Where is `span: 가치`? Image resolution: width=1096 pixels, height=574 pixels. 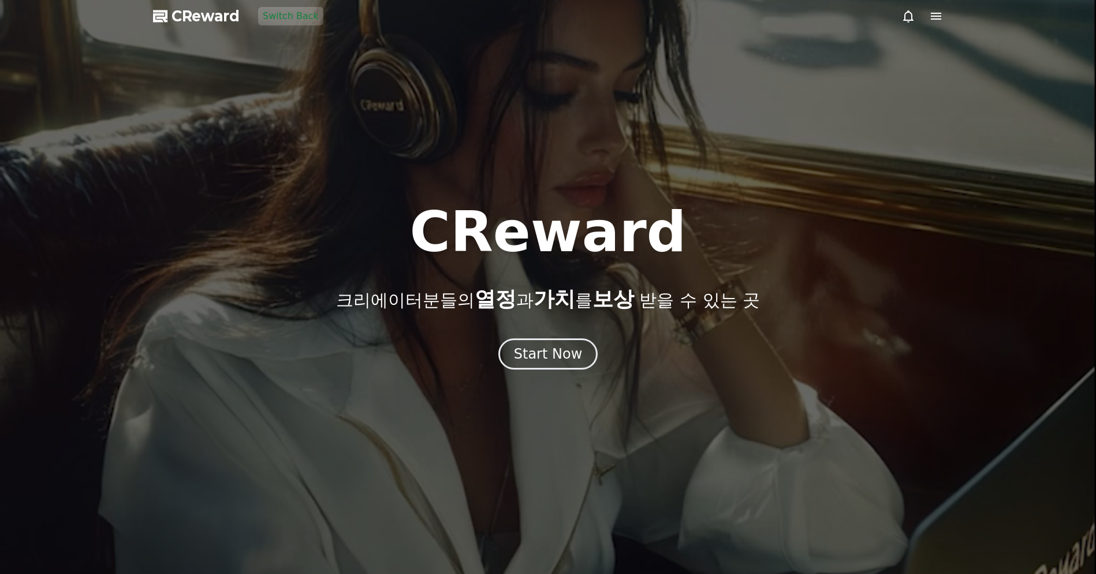
span: 가치 is located at coordinates (555, 299).